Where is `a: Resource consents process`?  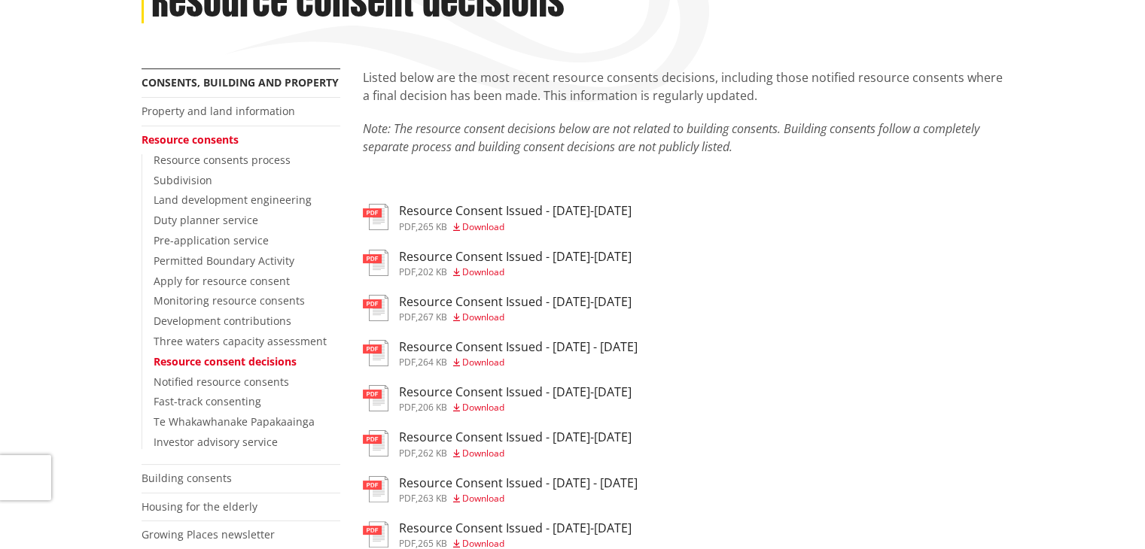 a: Resource consents process is located at coordinates (222, 160).